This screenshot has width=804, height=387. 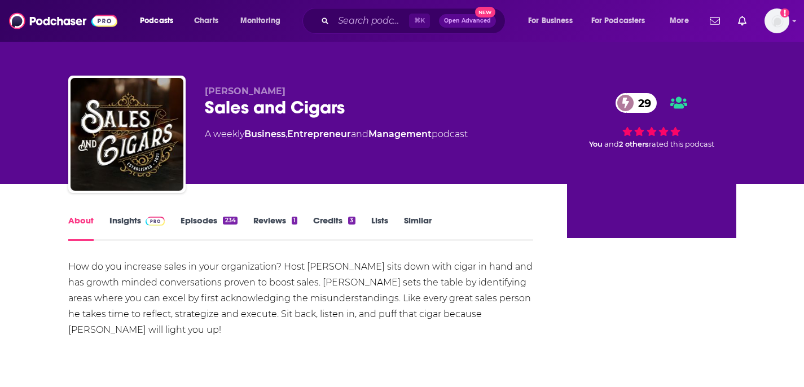 What do you see at coordinates (419, 21) in the screenshot?
I see `span: ⌘ K` at bounding box center [419, 21].